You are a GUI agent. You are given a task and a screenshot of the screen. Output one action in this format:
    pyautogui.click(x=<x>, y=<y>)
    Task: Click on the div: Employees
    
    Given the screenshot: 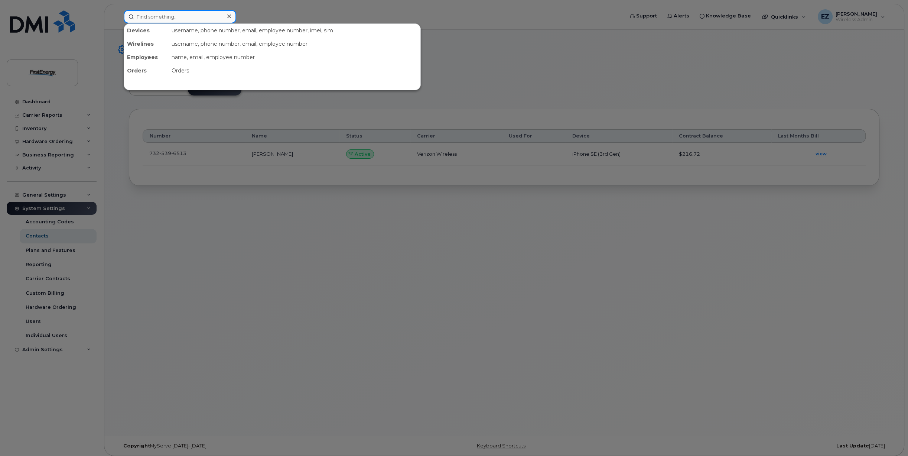 What is the action you would take?
    pyautogui.click(x=146, y=57)
    